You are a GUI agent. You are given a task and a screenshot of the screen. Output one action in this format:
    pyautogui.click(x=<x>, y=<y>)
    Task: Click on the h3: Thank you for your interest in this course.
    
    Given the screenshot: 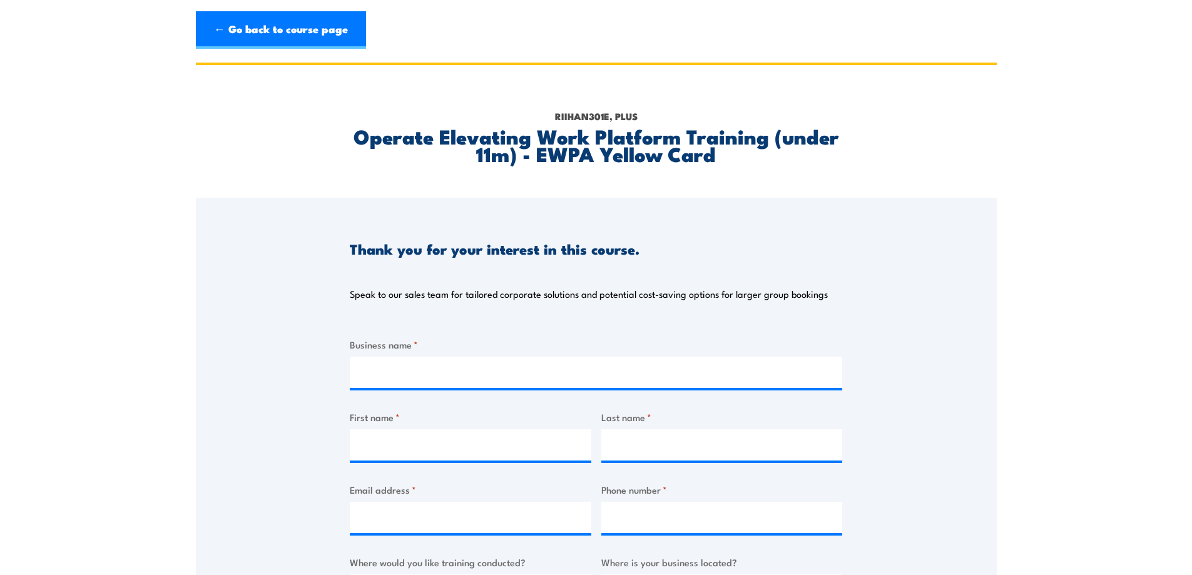 What is the action you would take?
    pyautogui.click(x=494, y=248)
    